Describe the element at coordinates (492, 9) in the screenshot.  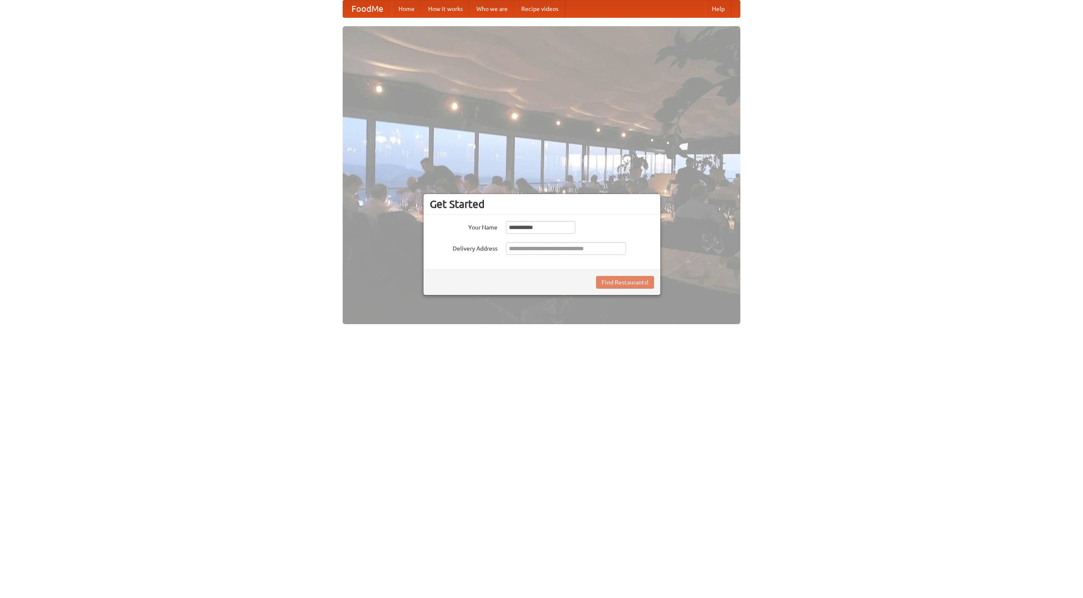
I see `a: Who we are` at that location.